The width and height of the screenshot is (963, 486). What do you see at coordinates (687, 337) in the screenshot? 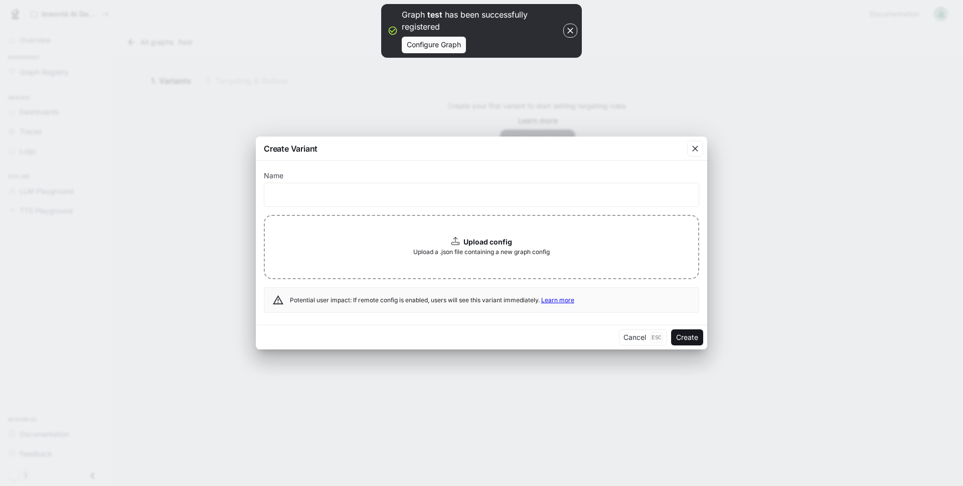
I see `button: Create` at bounding box center [687, 337].